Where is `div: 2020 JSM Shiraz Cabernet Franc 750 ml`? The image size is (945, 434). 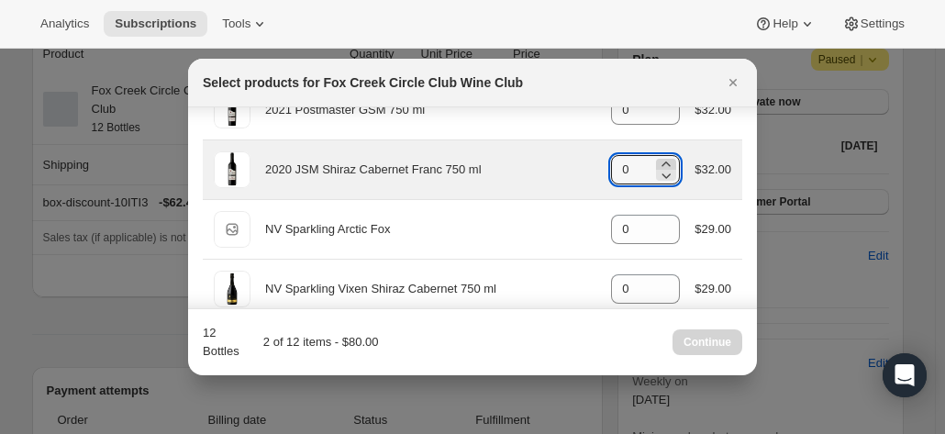 div: 2020 JSM Shiraz Cabernet Franc 750 ml is located at coordinates (430, 170).